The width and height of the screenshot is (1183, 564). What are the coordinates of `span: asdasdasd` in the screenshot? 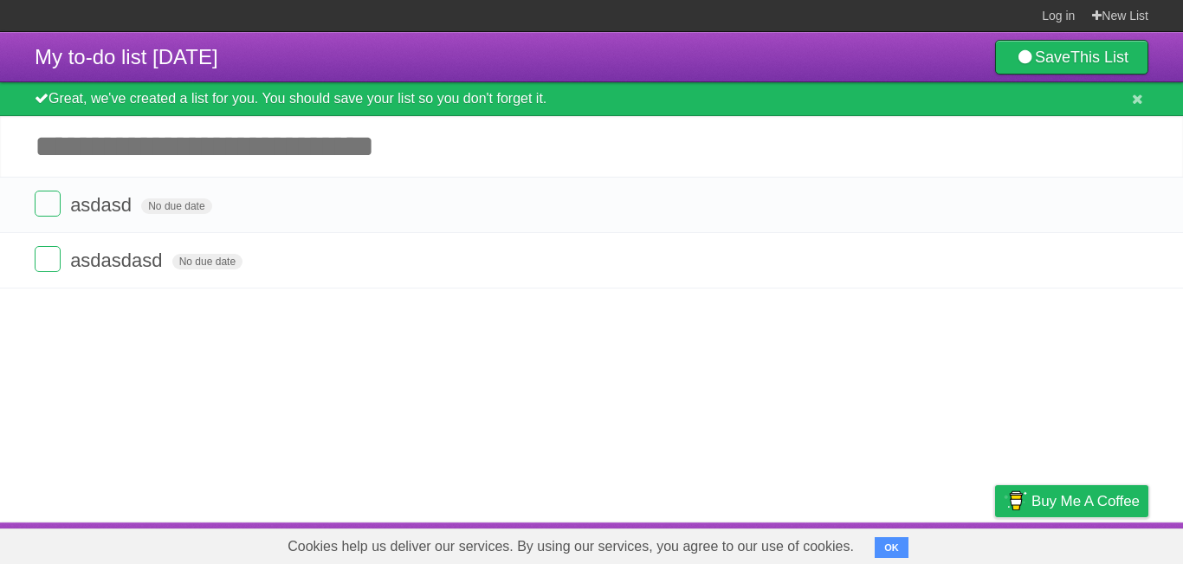 It's located at (118, 260).